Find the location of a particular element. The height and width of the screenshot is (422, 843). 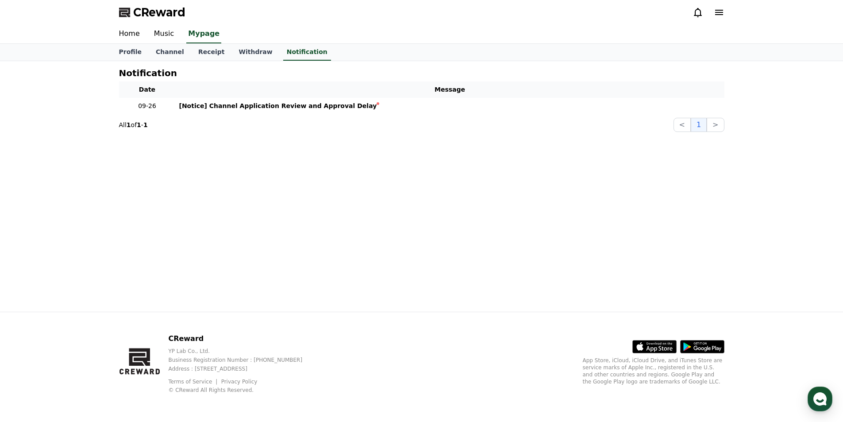

a: Terms of Service is located at coordinates (193, 381).